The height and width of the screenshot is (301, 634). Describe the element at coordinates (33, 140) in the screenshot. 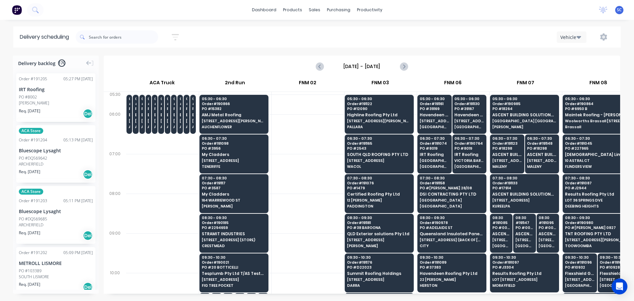

I see `div: Order # 191204` at that location.